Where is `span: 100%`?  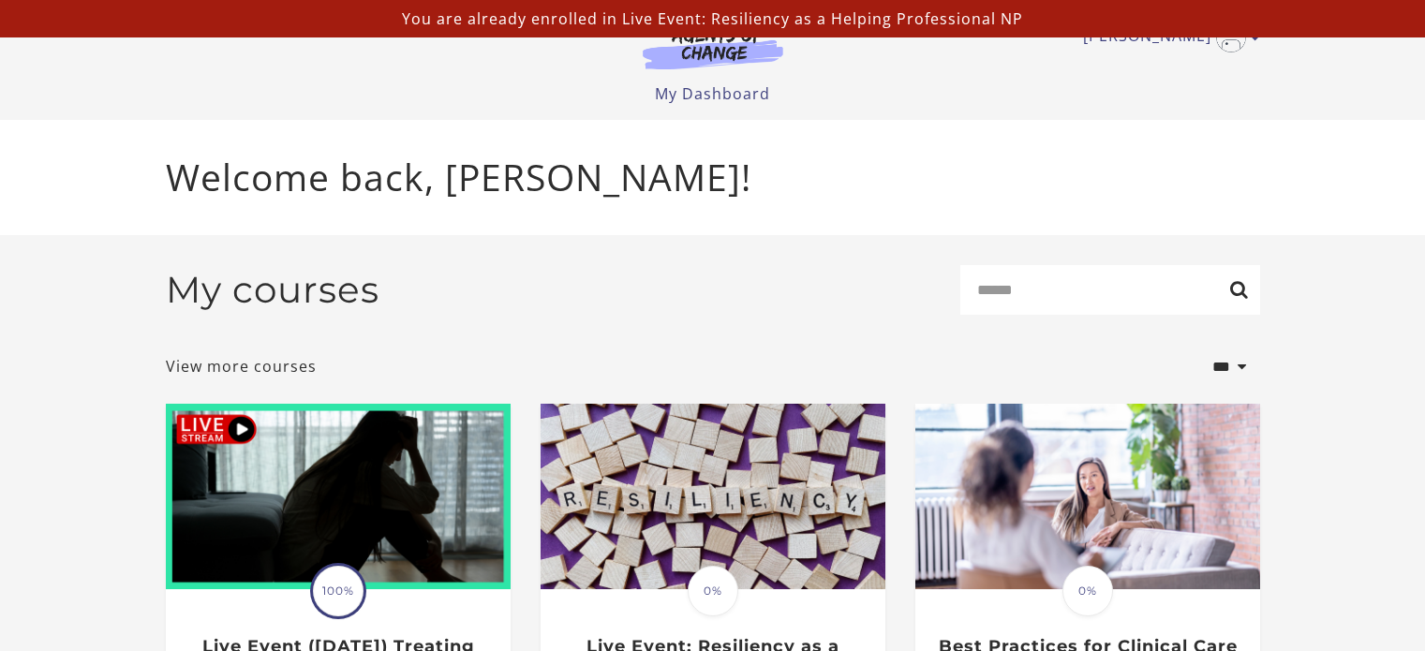 span: 100% is located at coordinates (338, 591).